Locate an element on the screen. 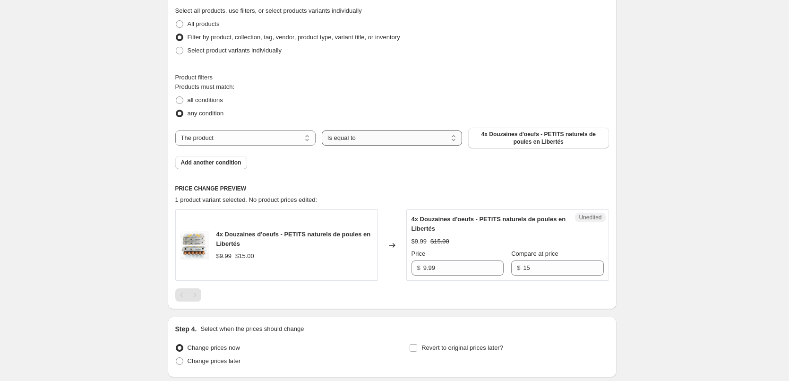 The height and width of the screenshot is (381, 789). button: 4x Douzaines d'oeufs - PETITS naturels de poules en Libertés is located at coordinates (538, 138).